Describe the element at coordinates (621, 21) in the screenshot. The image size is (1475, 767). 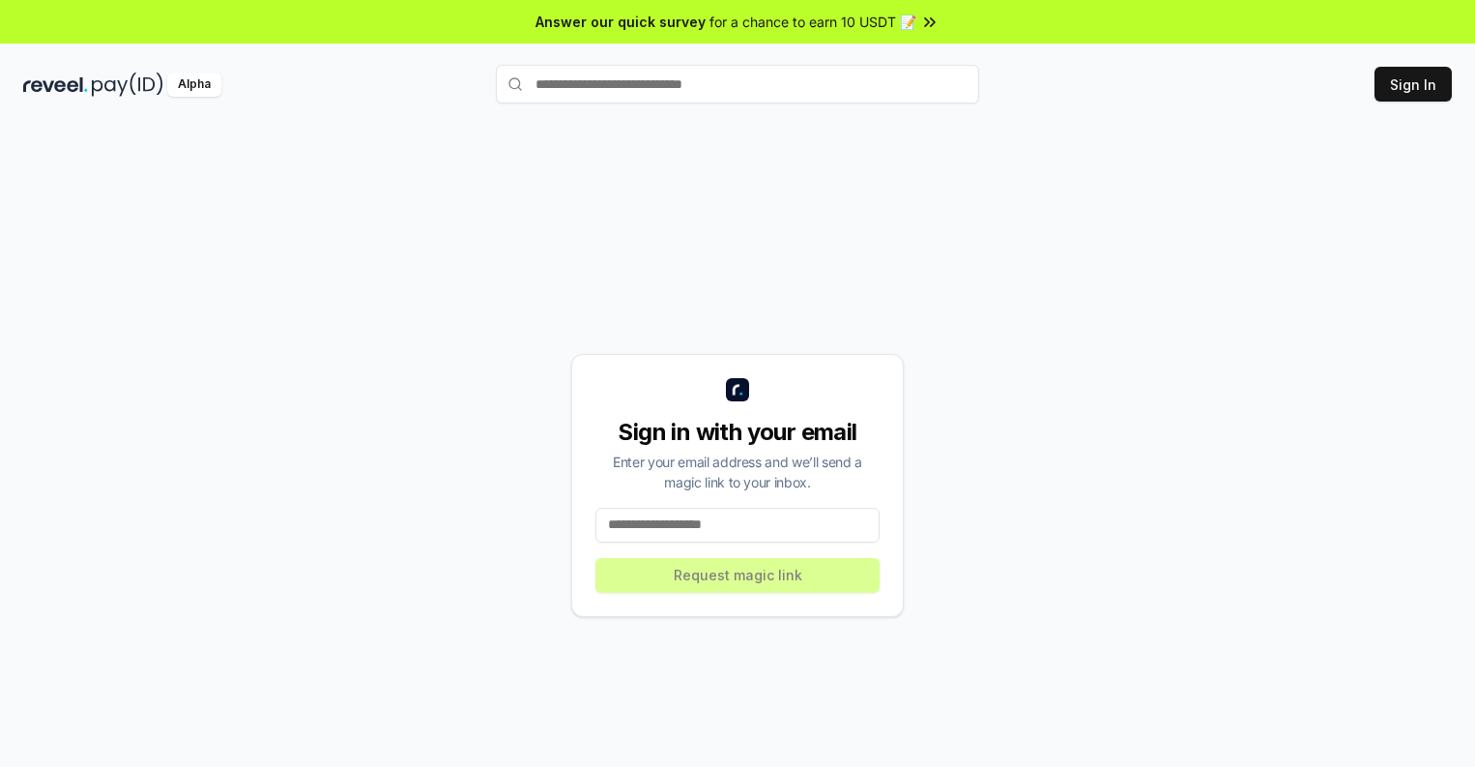
I see `span: Answer our quick survey` at that location.